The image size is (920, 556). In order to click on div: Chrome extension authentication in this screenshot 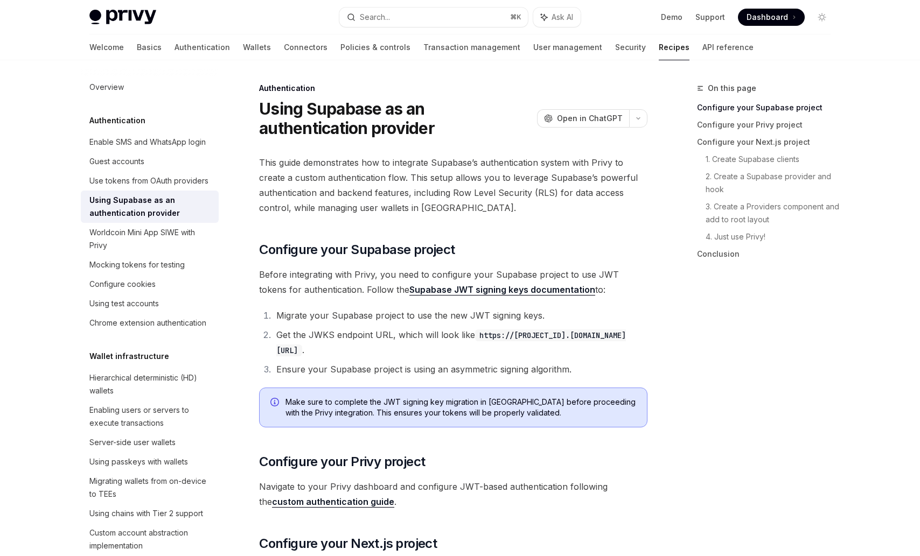, I will do `click(148, 323)`.